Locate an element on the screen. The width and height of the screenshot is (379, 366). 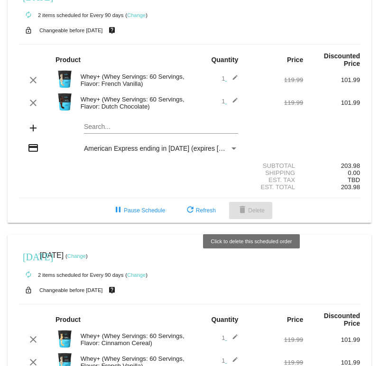
button: Delete is located at coordinates (250, 210).